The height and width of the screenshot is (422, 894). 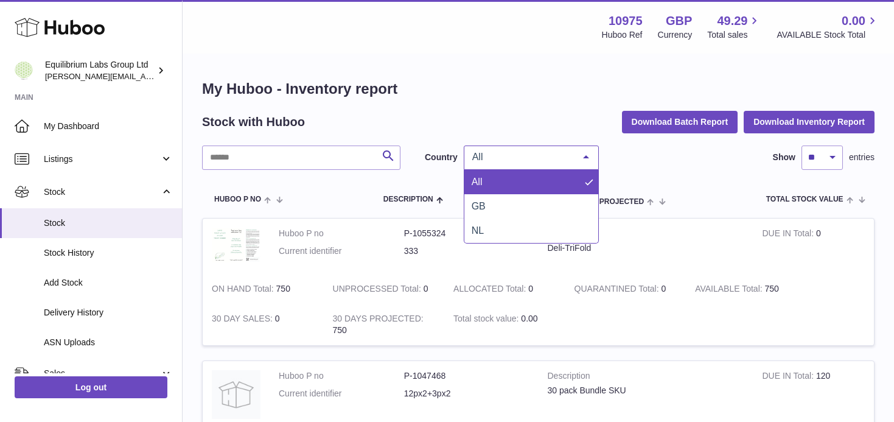 I want to click on span: 30 DAYS PROJECTED, so click(x=605, y=201).